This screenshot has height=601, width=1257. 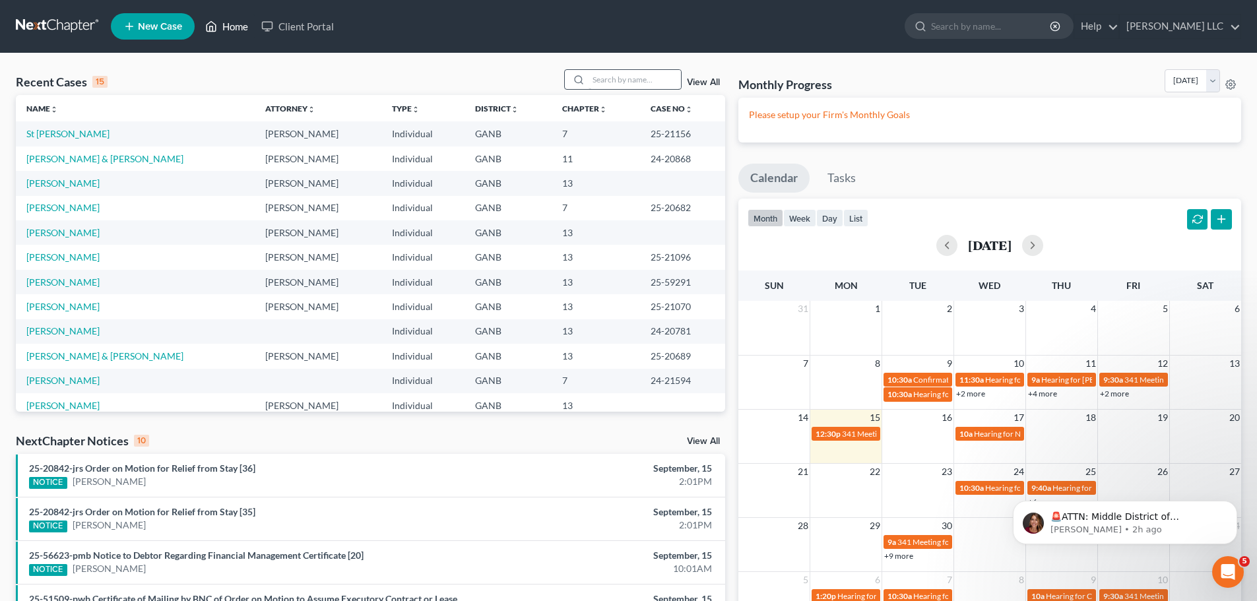 I want to click on a: Home, so click(x=226, y=26).